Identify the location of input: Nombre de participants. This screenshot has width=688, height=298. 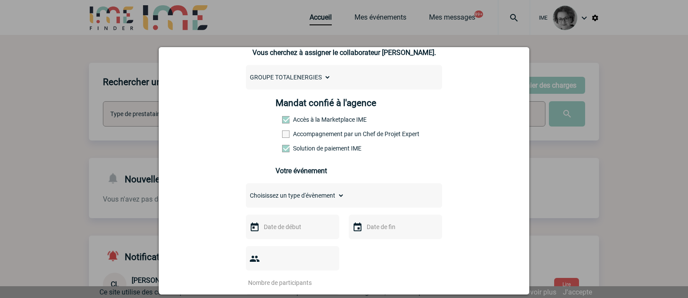
(287, 283).